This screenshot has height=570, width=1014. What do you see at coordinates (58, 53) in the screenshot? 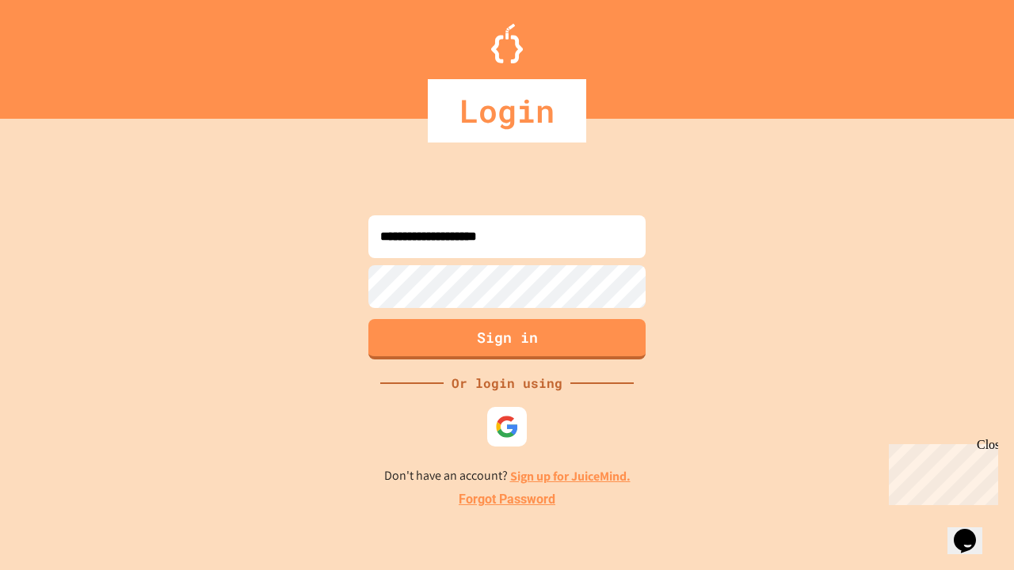
I see `div: Chat with us now!Close` at bounding box center [58, 53].